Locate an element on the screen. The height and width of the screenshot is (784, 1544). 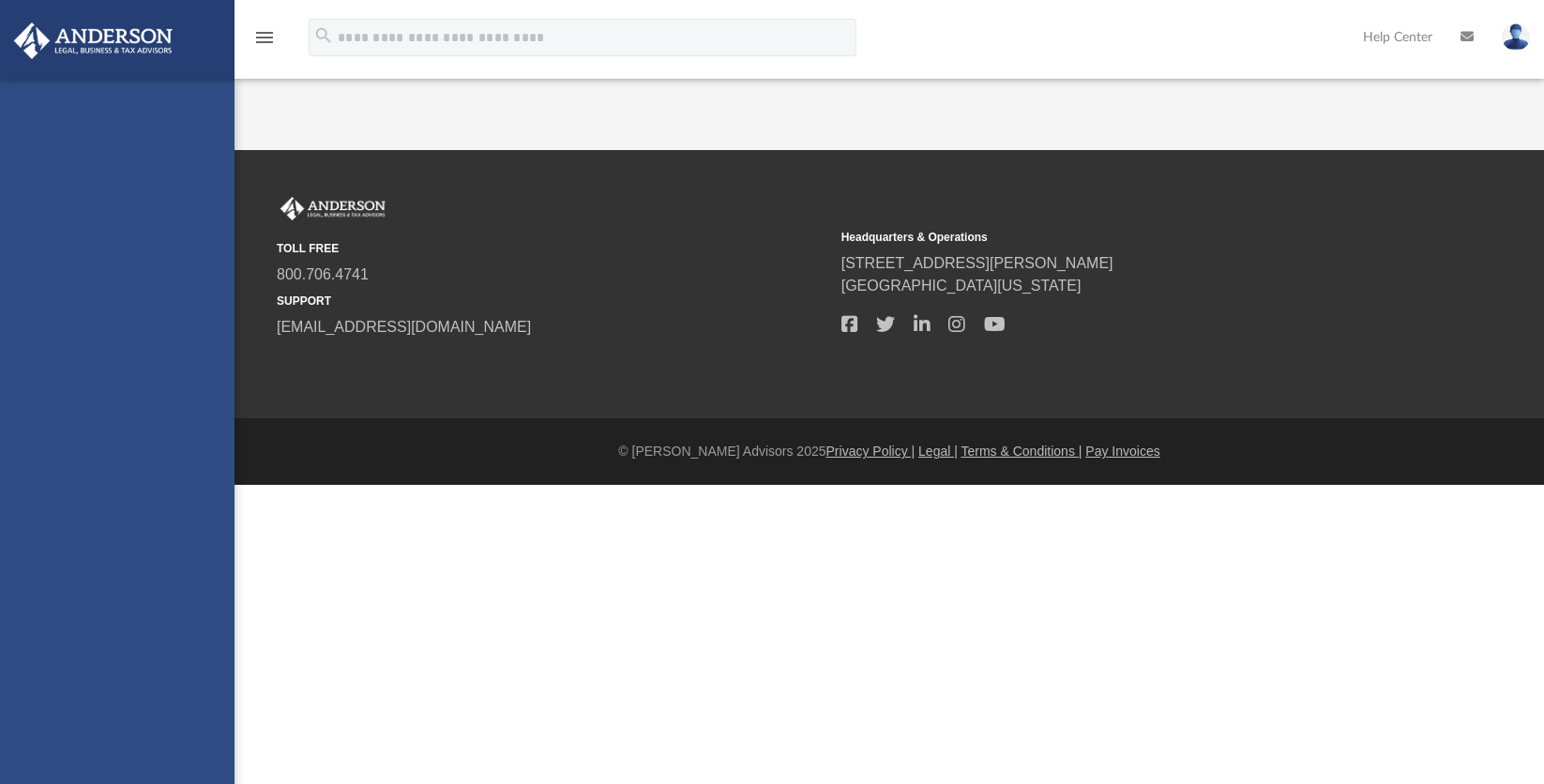
img: User Pic is located at coordinates (1516, 37).